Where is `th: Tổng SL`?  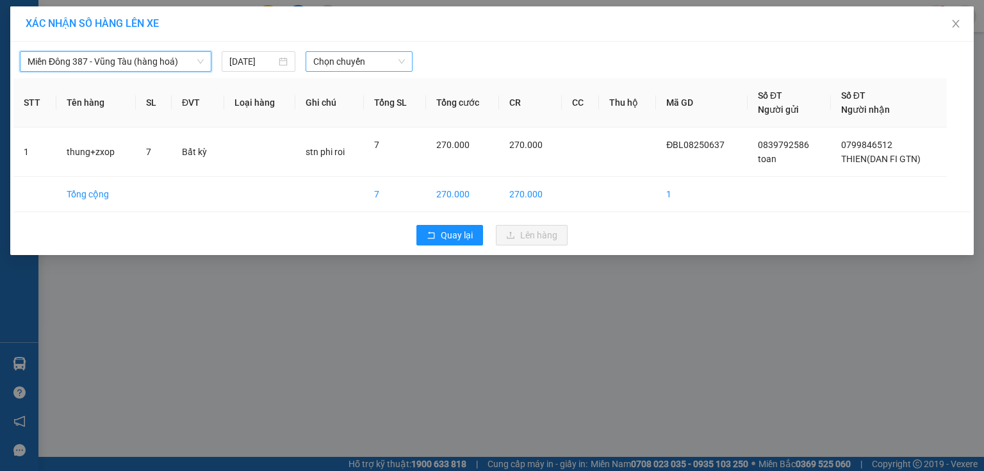
th: Tổng SL is located at coordinates (395, 103).